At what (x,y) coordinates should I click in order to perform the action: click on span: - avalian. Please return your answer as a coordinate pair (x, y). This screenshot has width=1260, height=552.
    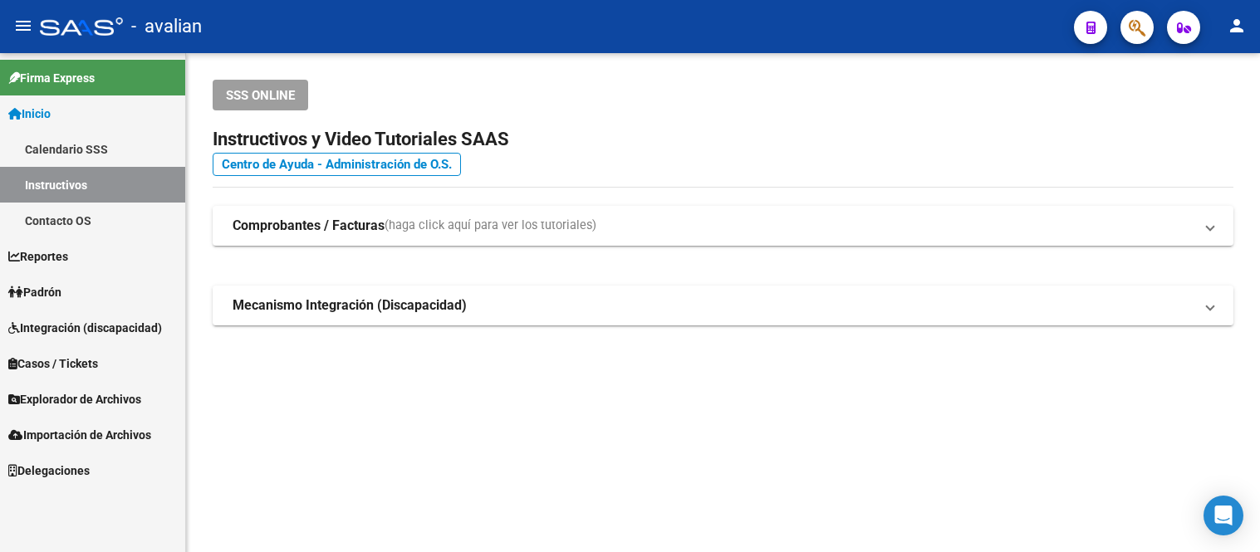
    Looking at the image, I should click on (166, 27).